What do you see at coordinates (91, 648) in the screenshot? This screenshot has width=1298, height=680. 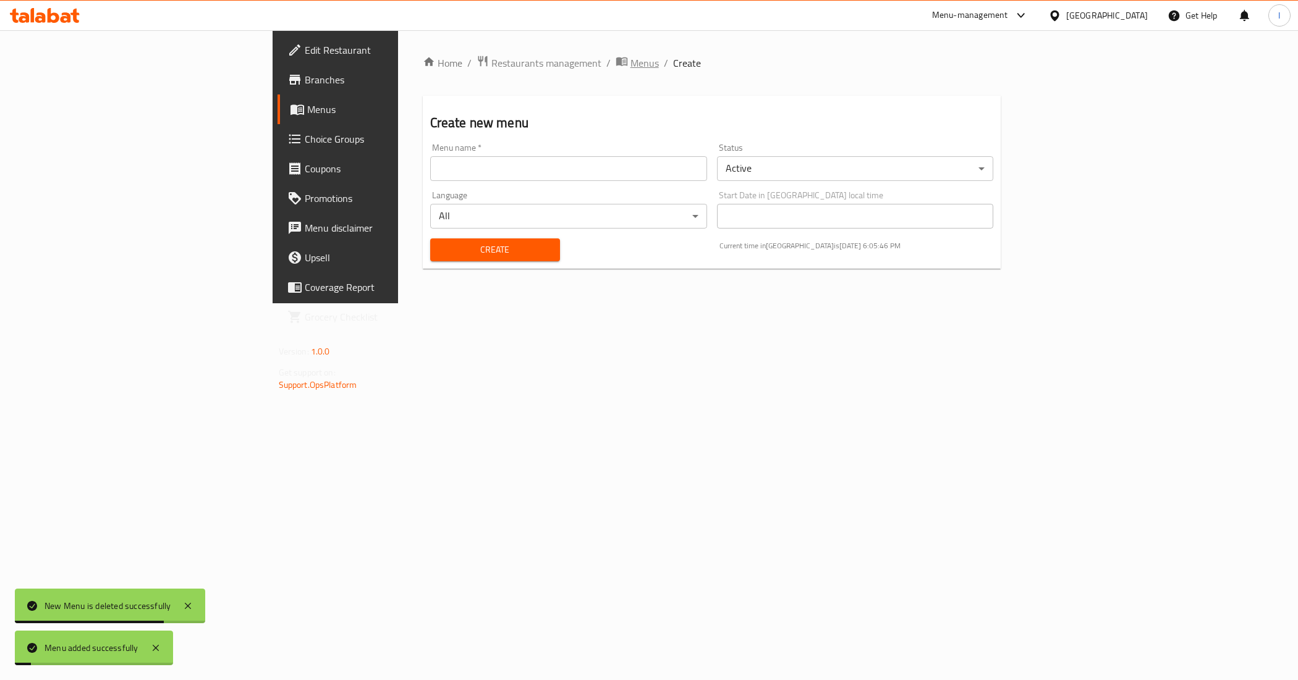 I see `div: Menu added successfully` at bounding box center [91, 648].